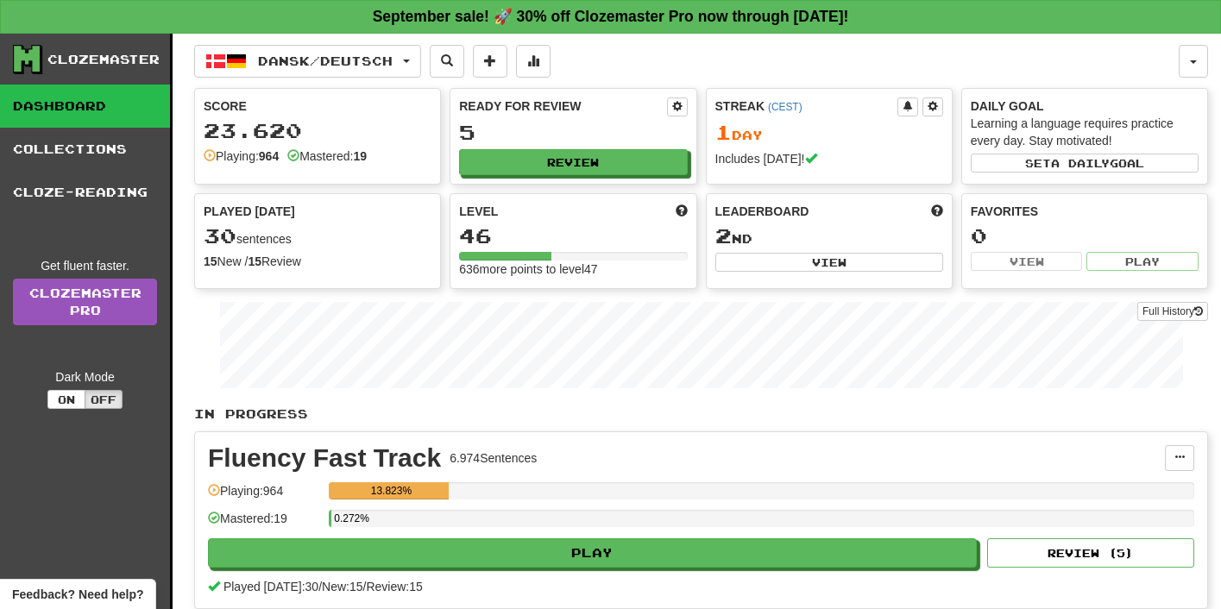 The width and height of the screenshot is (1221, 609). What do you see at coordinates (723, 132) in the screenshot?
I see `span: 1` at bounding box center [723, 132].